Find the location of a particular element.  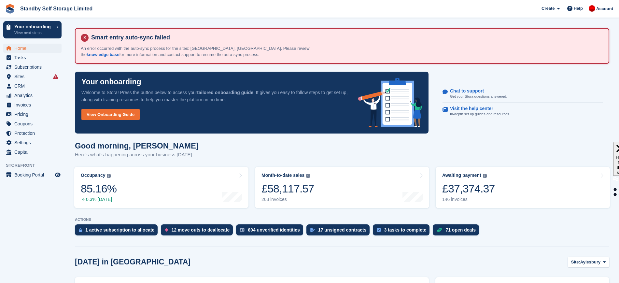

span: Storefront is located at coordinates (35, 166).